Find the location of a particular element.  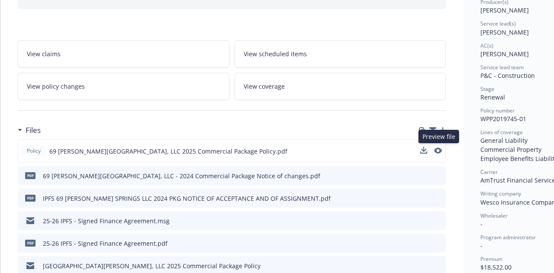

span: Service lead team is located at coordinates (502, 67).